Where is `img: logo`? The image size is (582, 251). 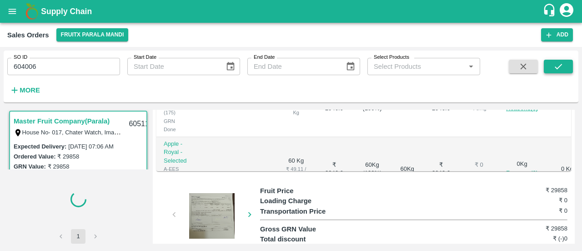
img: logo is located at coordinates (32, 11).